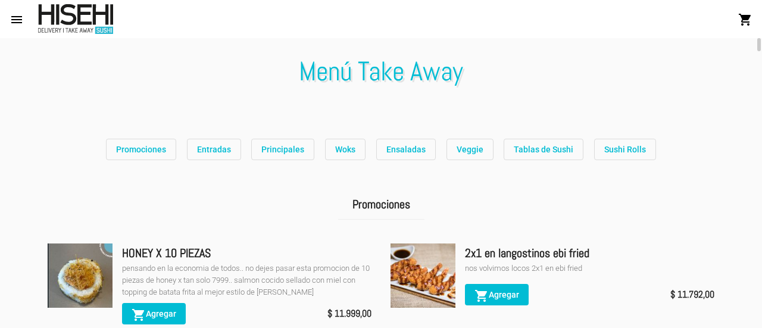  I want to click on span: Tablas de Sushi, so click(543, 149).